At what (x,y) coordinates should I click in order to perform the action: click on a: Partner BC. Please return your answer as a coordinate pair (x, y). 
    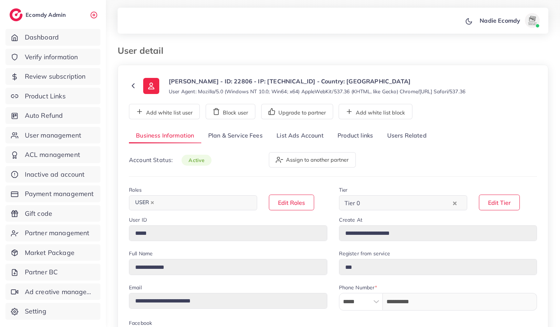
    Looking at the image, I should click on (53, 272).